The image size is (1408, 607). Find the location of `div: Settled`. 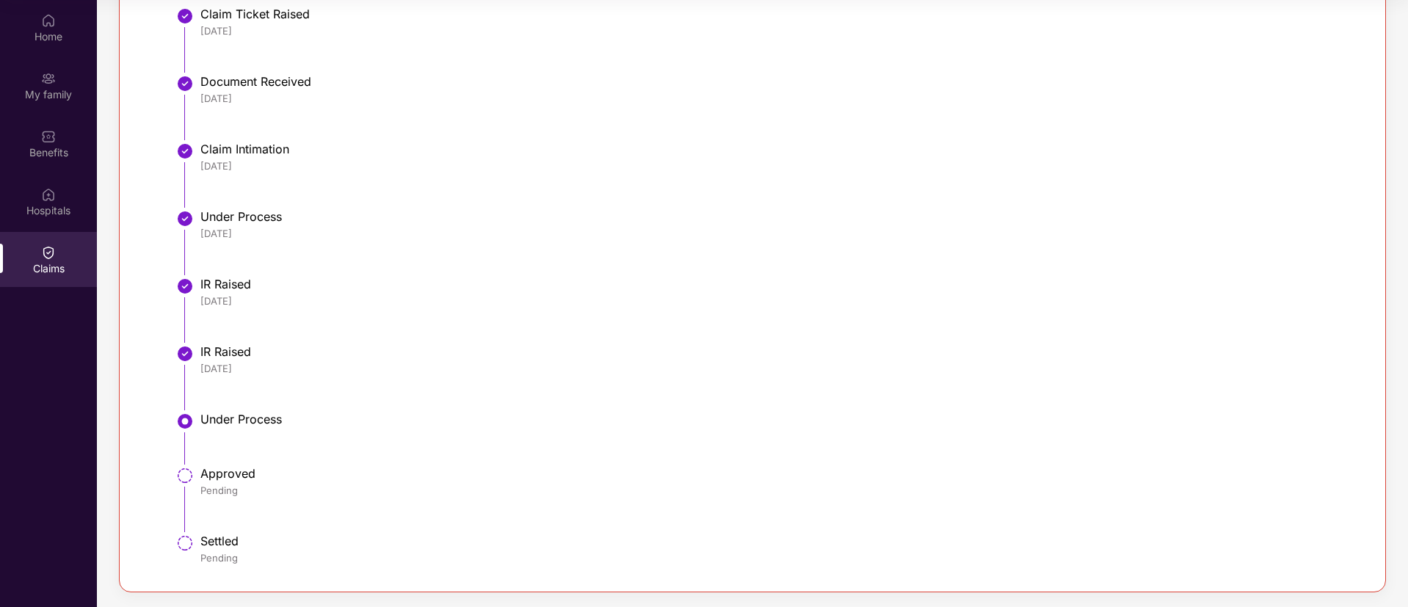

div: Settled is located at coordinates (777, 541).